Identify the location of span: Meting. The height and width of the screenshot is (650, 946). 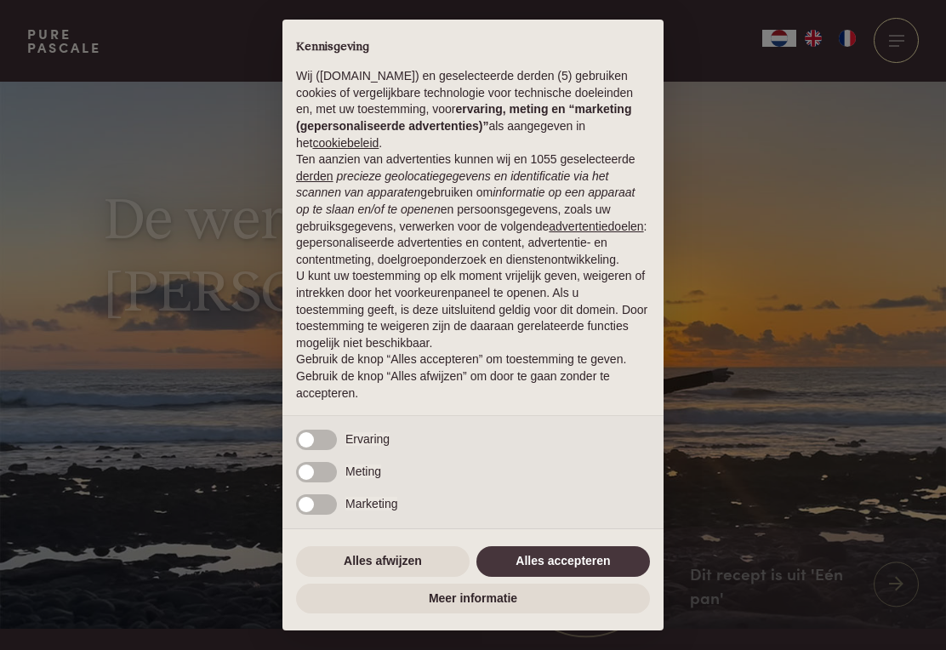
(363, 472).